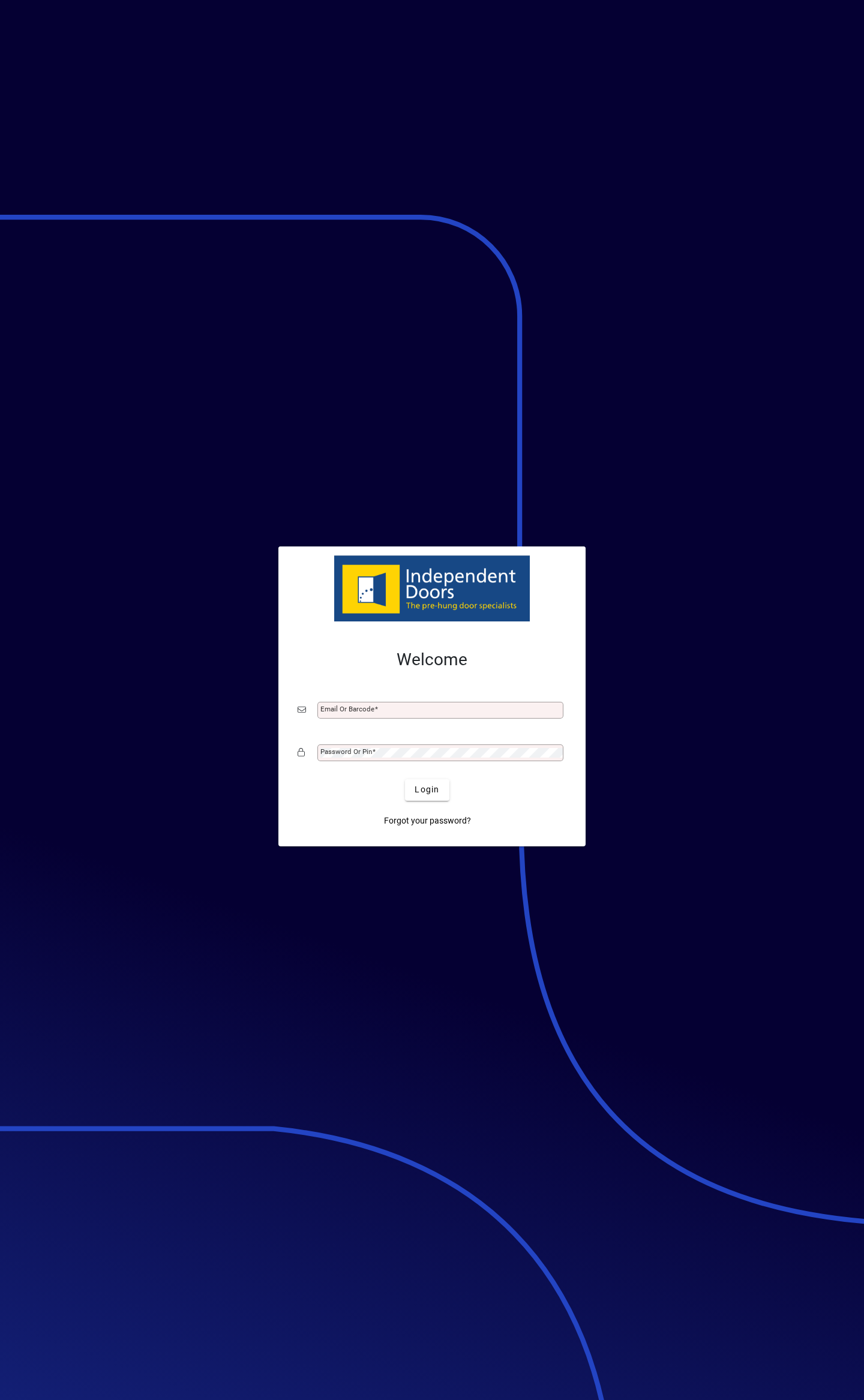  I want to click on span: Login, so click(427, 790).